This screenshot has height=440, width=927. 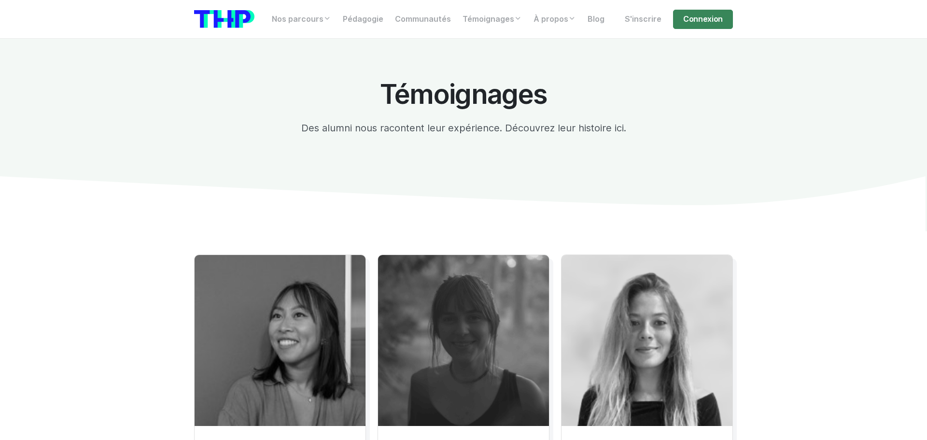 What do you see at coordinates (596, 19) in the screenshot?
I see `a: Blog` at bounding box center [596, 19].